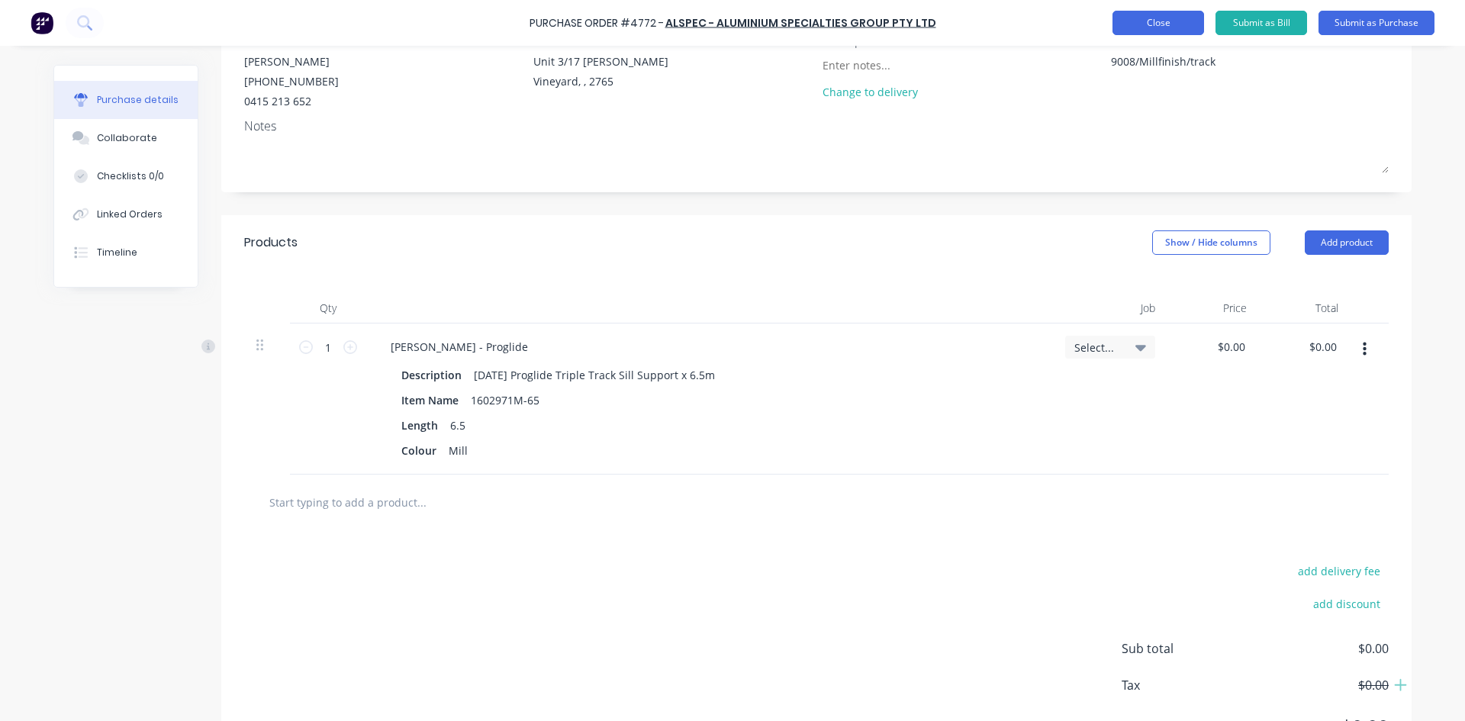 The width and height of the screenshot is (1465, 721). Describe the element at coordinates (420, 425) in the screenshot. I see `div: Length` at that location.